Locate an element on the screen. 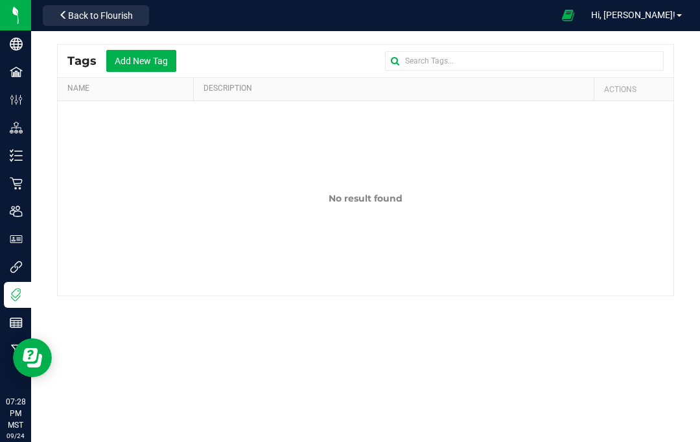 The height and width of the screenshot is (442, 700). a: NameSortable is located at coordinates (128, 89).